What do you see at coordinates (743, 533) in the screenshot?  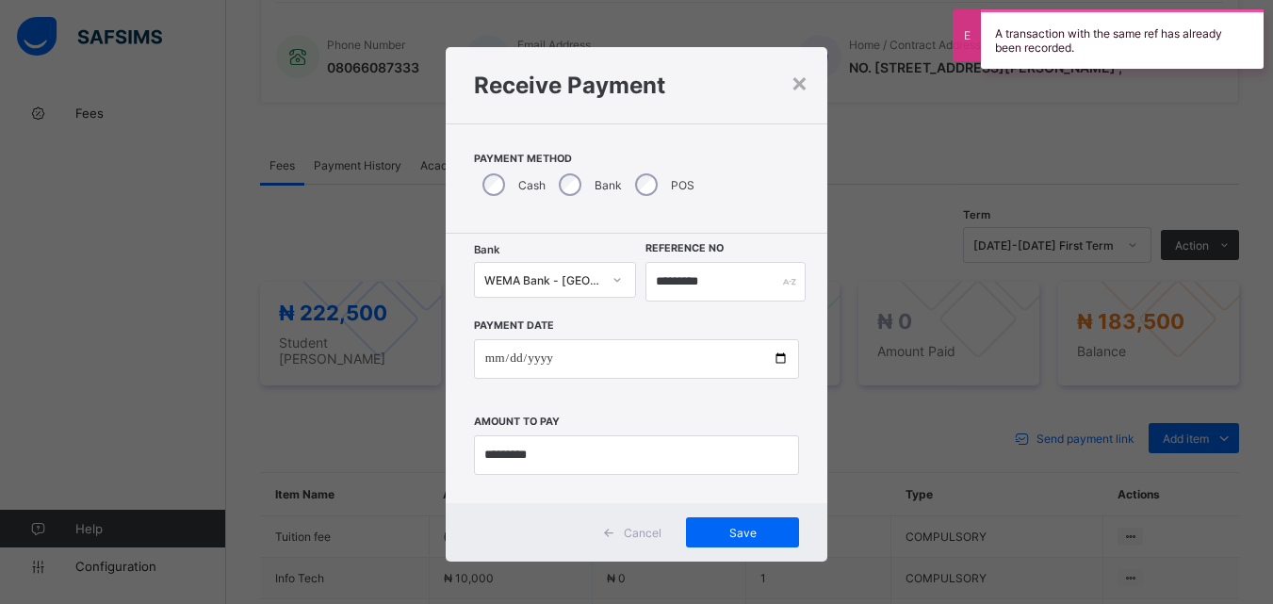 I see `span: Save` at bounding box center [743, 533].